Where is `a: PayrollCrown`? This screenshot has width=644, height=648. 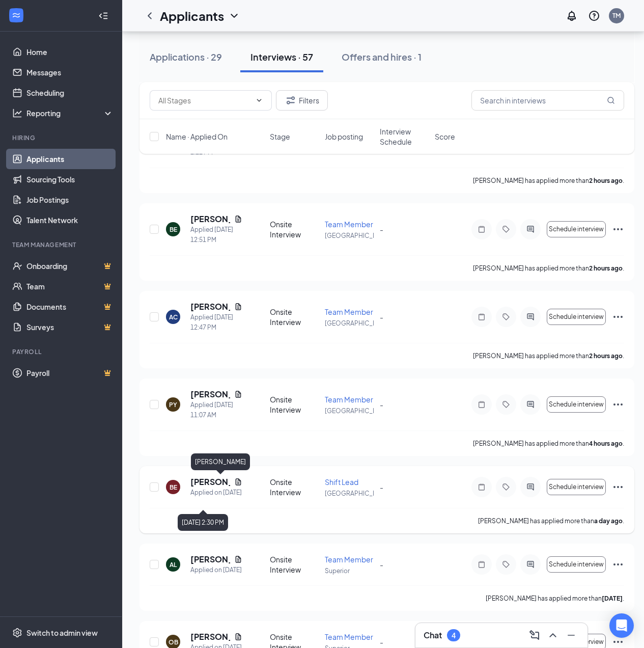 a: PayrollCrown is located at coordinates (70, 373).